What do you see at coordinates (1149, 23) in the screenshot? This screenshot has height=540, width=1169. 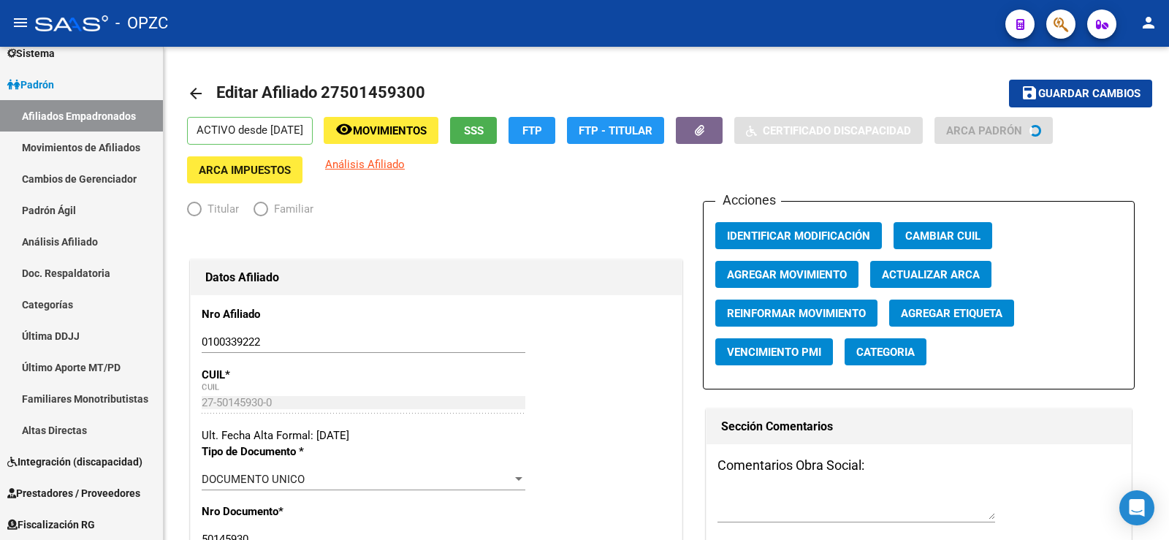 I see `mat-icon: person` at bounding box center [1149, 23].